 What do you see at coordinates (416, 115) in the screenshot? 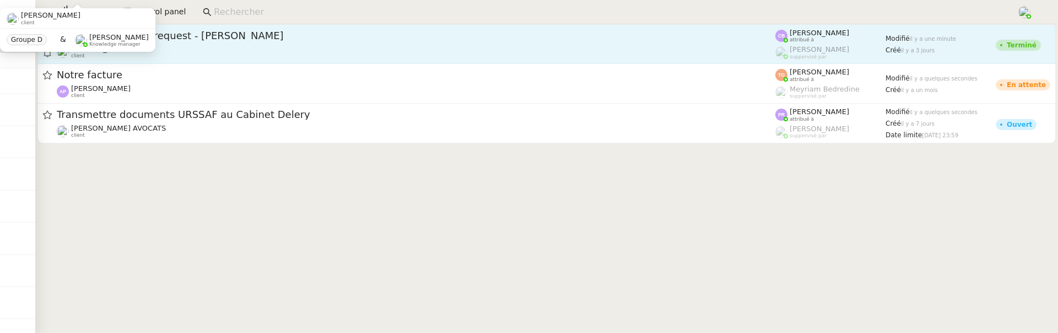
I see `span: Transmettre documents URSSAF au Cabinet Delery` at bounding box center [416, 115].